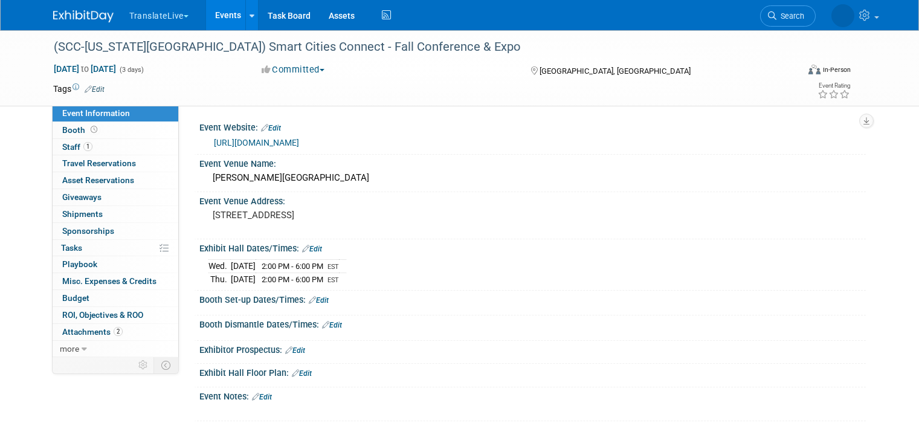  What do you see at coordinates (115, 113) in the screenshot?
I see `a: Event Information` at bounding box center [115, 113].